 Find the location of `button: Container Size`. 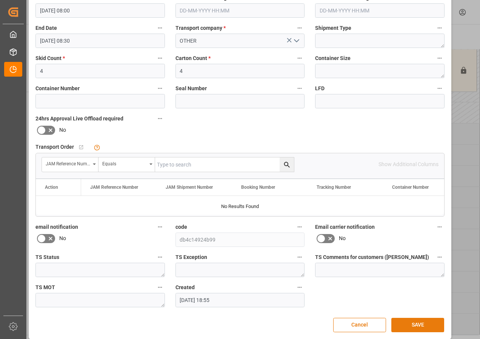

button: Container Size is located at coordinates (440, 58).